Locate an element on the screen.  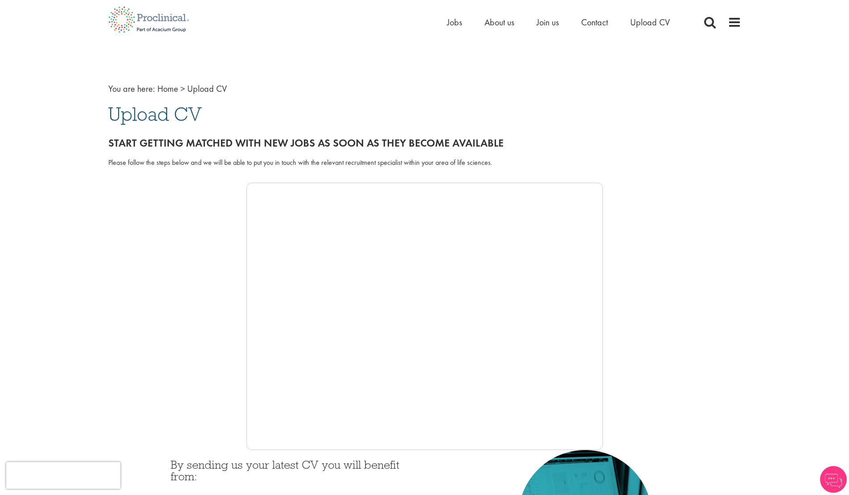
div: Please follow the steps below and we will be able to put you in touch with the relevant recruitme... is located at coordinates (425, 163).